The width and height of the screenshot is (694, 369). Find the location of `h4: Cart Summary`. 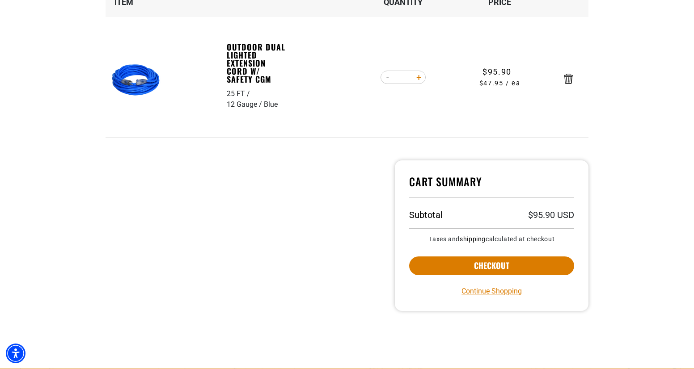

h4: Cart Summary is located at coordinates (491, 186).